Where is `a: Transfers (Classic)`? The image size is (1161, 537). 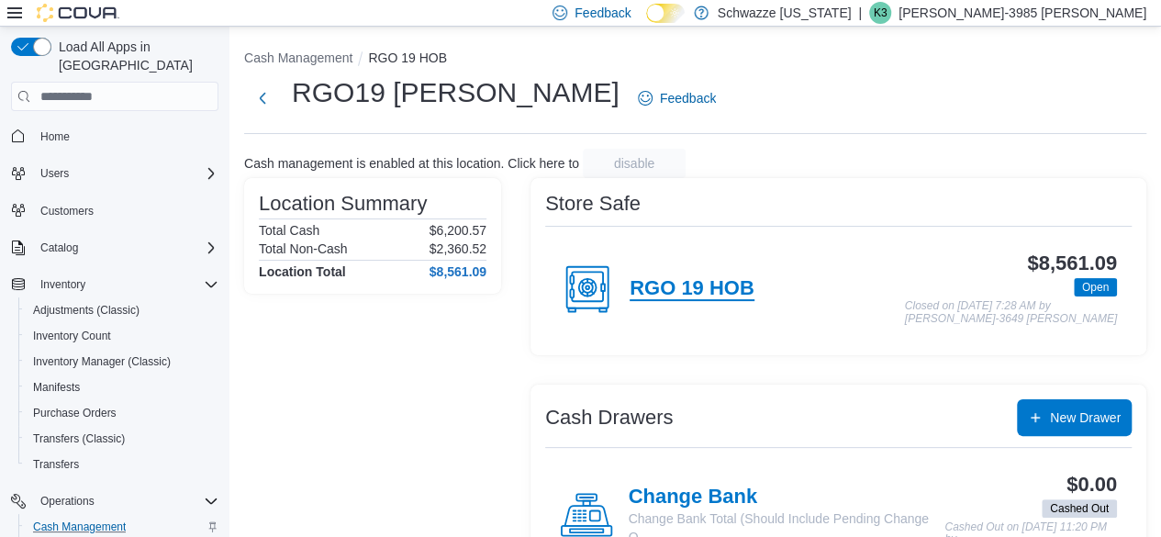
a: Transfers (Classic) is located at coordinates (79, 439).